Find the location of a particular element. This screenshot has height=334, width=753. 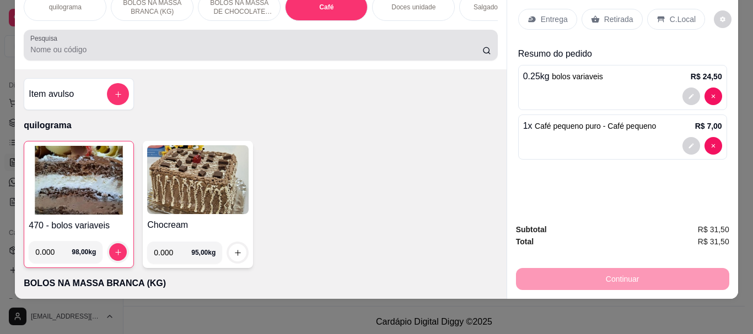

strong: Total is located at coordinates (525, 242).